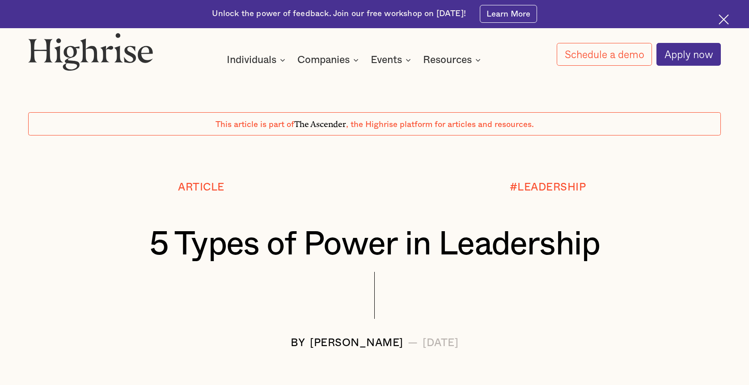  Describe the element at coordinates (548, 188) in the screenshot. I see `div: #LEADERSHIP` at that location.